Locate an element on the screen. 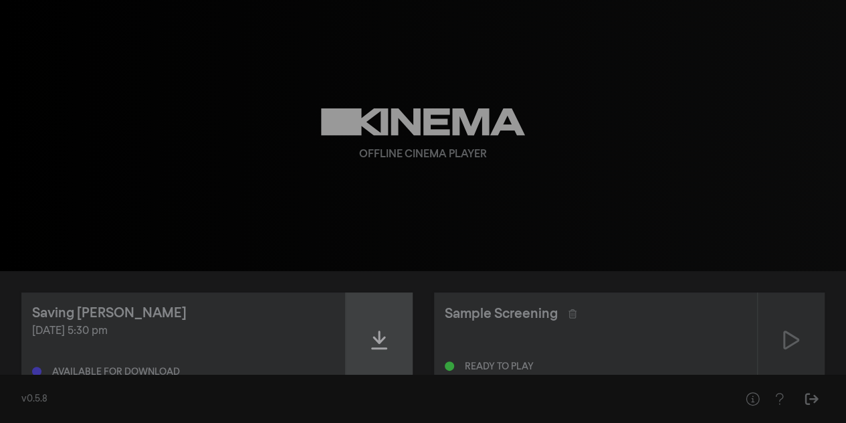 This screenshot has width=846, height=423. div: Available for download is located at coordinates (116, 372).